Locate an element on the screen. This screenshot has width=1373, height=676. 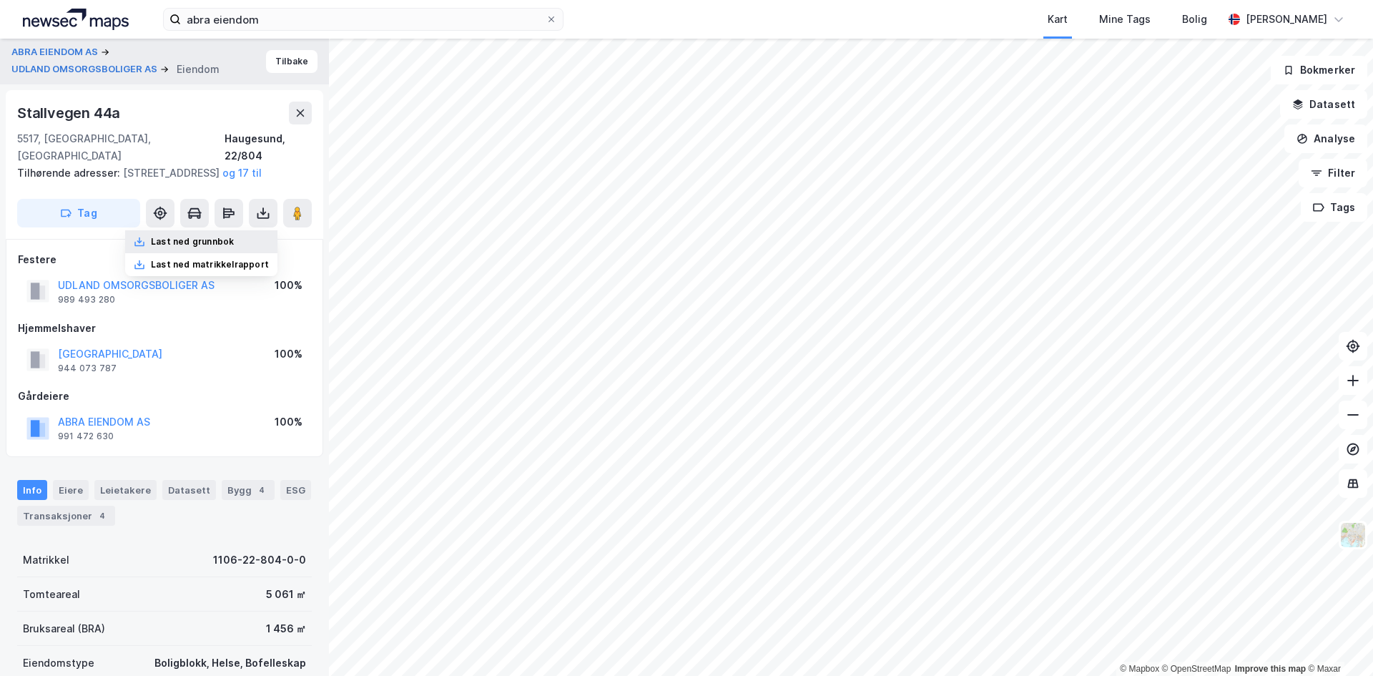
div: Mine Tags is located at coordinates (1125, 19).